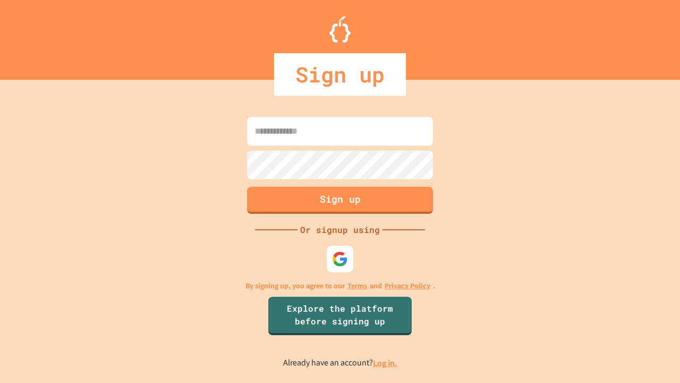 This screenshot has height=383, width=680. What do you see at coordinates (340, 230) in the screenshot?
I see `div: Or signup using` at bounding box center [340, 230].